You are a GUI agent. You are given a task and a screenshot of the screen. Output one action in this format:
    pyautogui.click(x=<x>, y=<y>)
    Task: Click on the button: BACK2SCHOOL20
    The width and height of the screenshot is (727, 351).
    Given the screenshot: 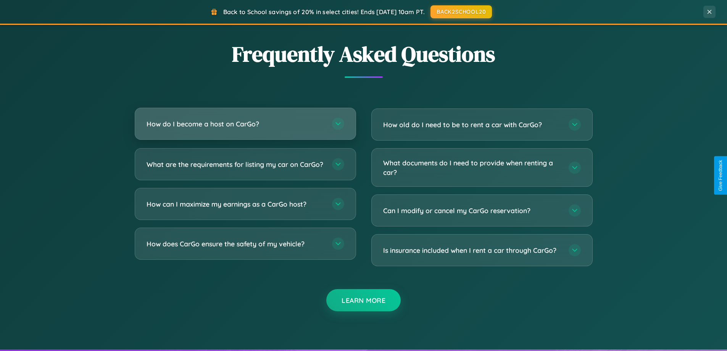 What is the action you would take?
    pyautogui.click(x=461, y=12)
    